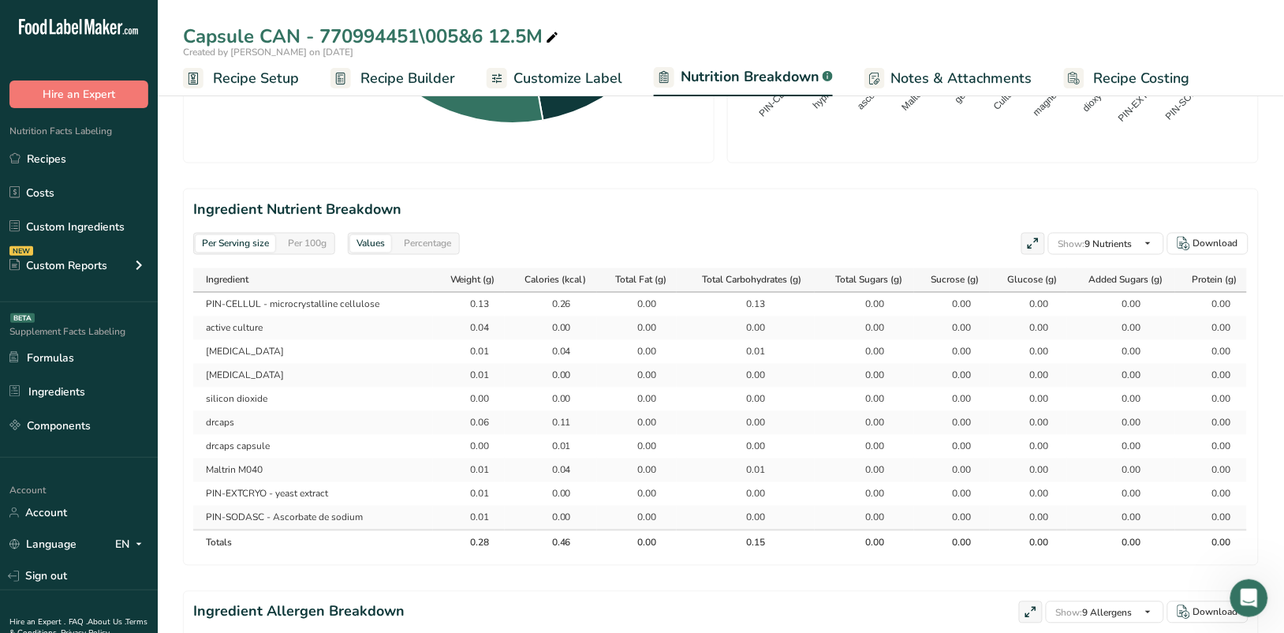 The image size is (1284, 633). What do you see at coordinates (1214, 280) in the screenshot?
I see `span: Protein (g)` at bounding box center [1214, 280].